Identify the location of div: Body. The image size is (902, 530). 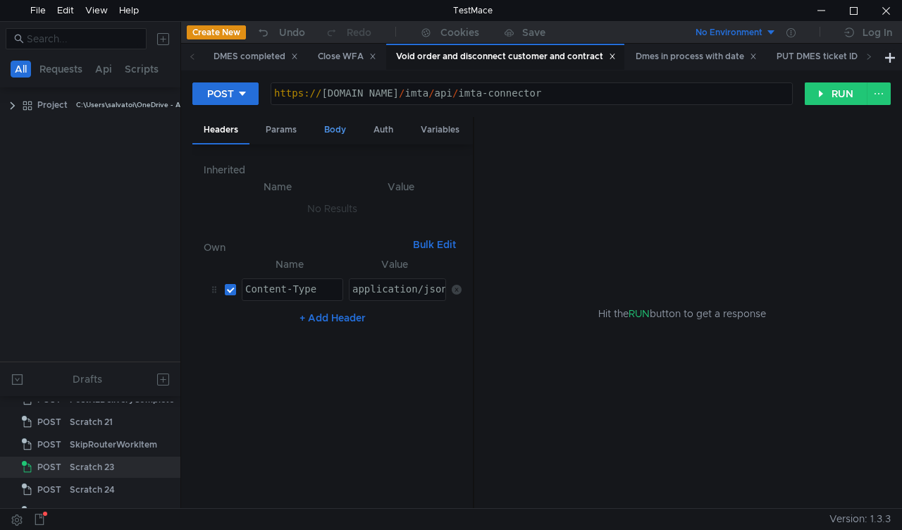
(335, 130).